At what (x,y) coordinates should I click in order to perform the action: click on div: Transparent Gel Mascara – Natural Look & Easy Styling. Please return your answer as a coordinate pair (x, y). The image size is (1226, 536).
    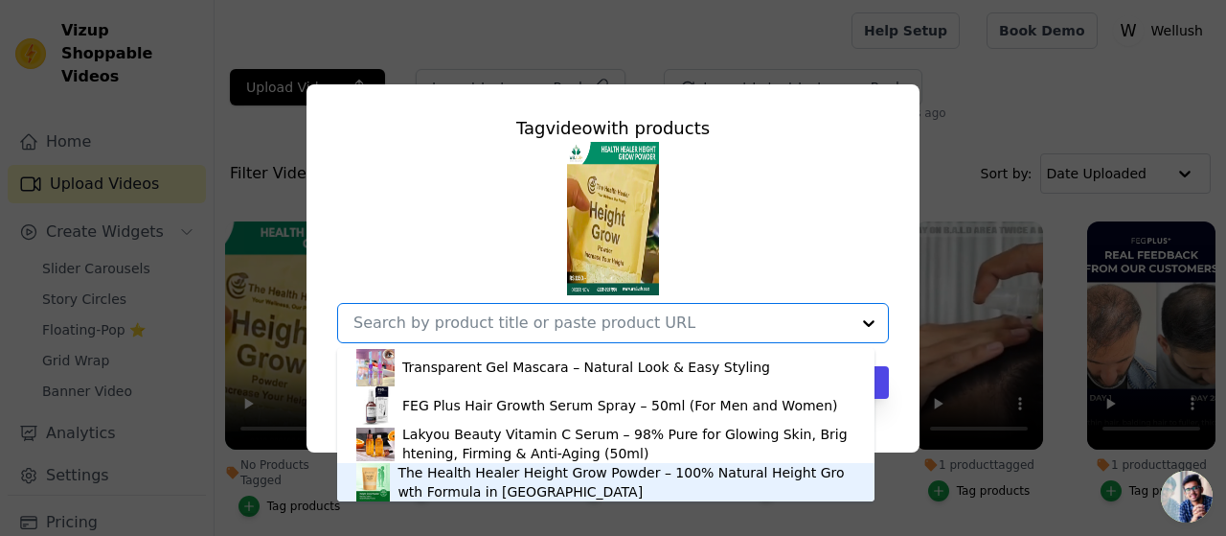
    Looking at the image, I should click on (586, 367).